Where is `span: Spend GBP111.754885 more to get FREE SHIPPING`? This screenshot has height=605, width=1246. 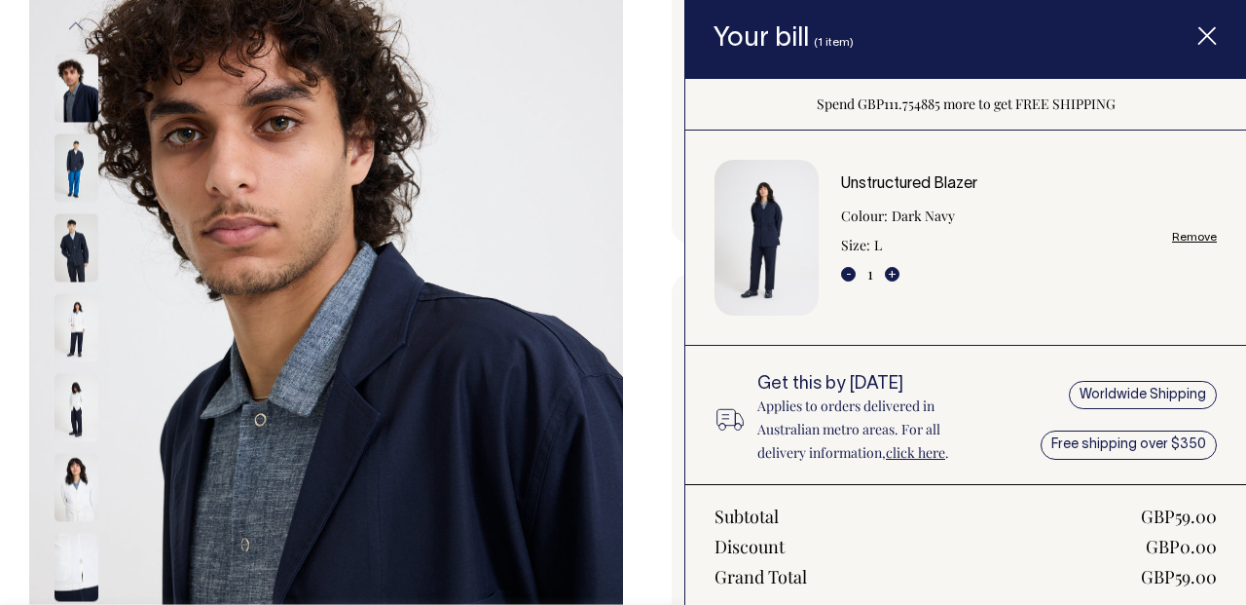
span: Spend GBP111.754885 more to get FREE SHIPPING is located at coordinates (966, 103).